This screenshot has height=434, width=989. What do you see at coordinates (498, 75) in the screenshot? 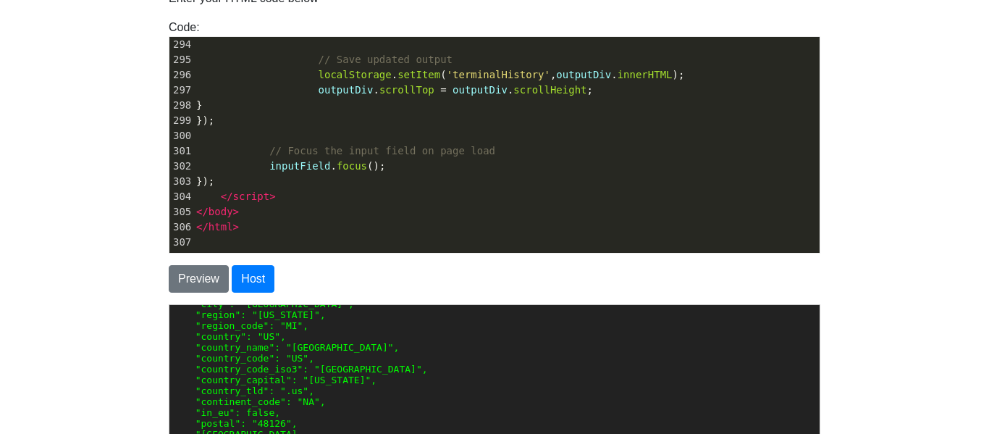
I see `span: 'terminalHistory'` at bounding box center [498, 75].